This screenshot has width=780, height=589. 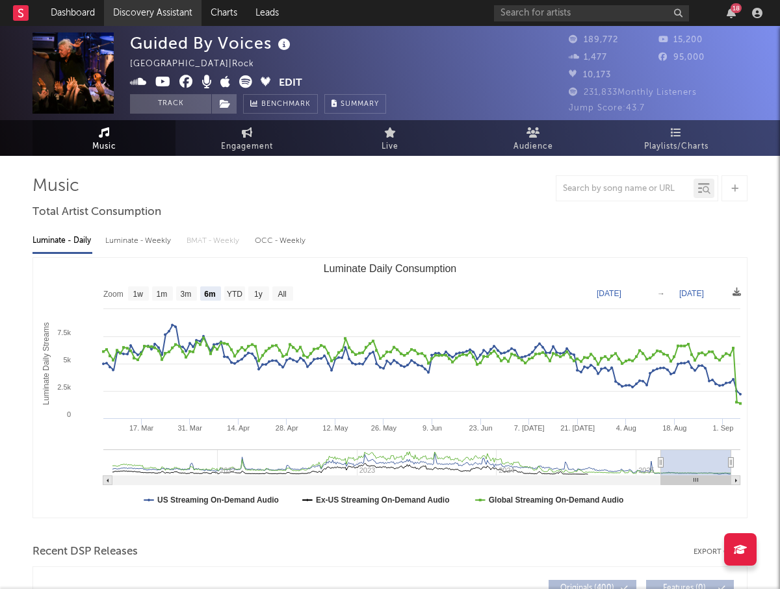 I want to click on div: OCC - Weekly, so click(x=281, y=241).